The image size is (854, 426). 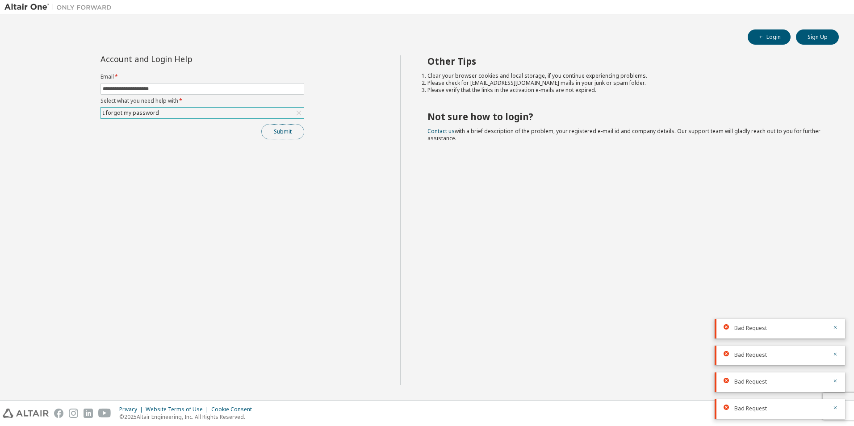 What do you see at coordinates (626, 90) in the screenshot?
I see `li: Please verify that the links in the activation e-mails are not expired.` at bounding box center [626, 90].